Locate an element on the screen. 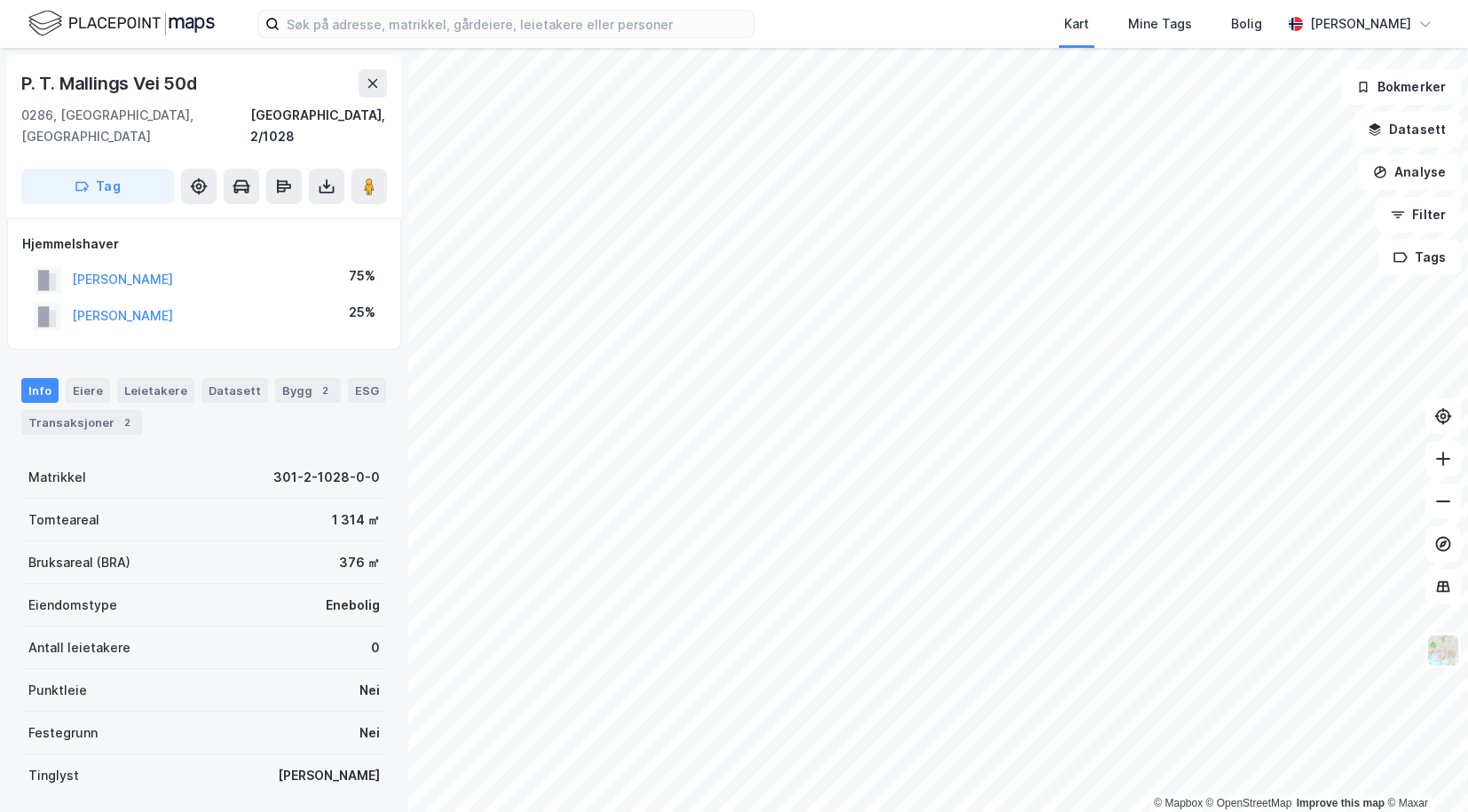 The width and height of the screenshot is (1468, 812). div: Matrikkel is located at coordinates (57, 477).